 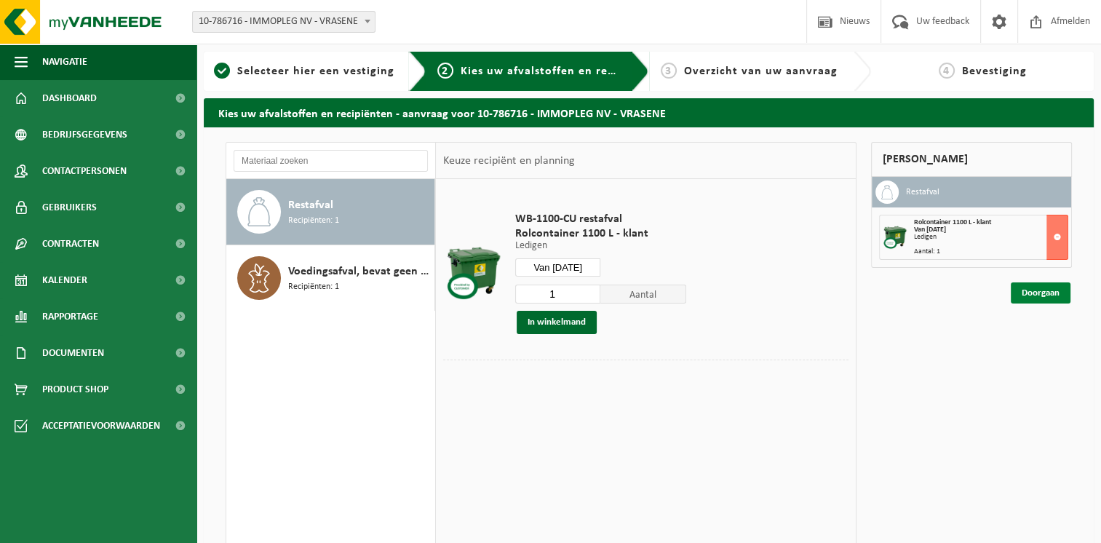 What do you see at coordinates (994, 71) in the screenshot?
I see `span: Bevestiging` at bounding box center [994, 71].